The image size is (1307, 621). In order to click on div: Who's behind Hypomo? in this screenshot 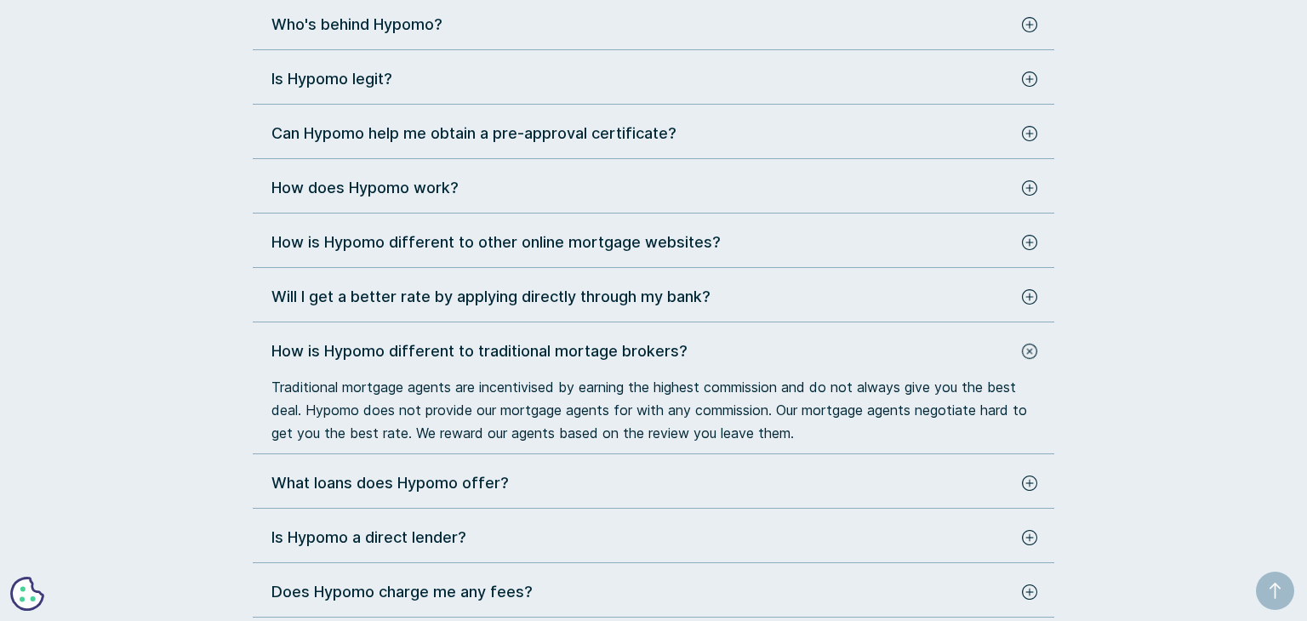, I will do `click(357, 24)`.